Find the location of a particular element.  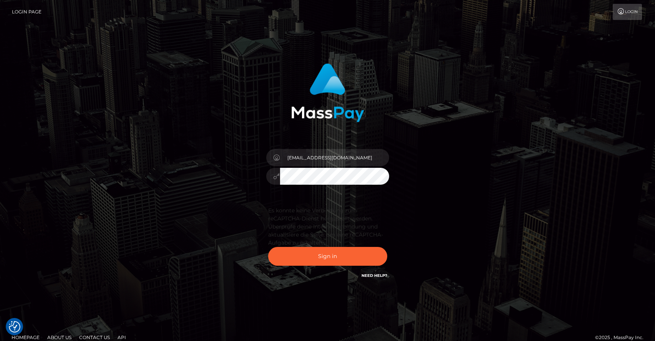

button: Consent Preferences is located at coordinates (15, 327).